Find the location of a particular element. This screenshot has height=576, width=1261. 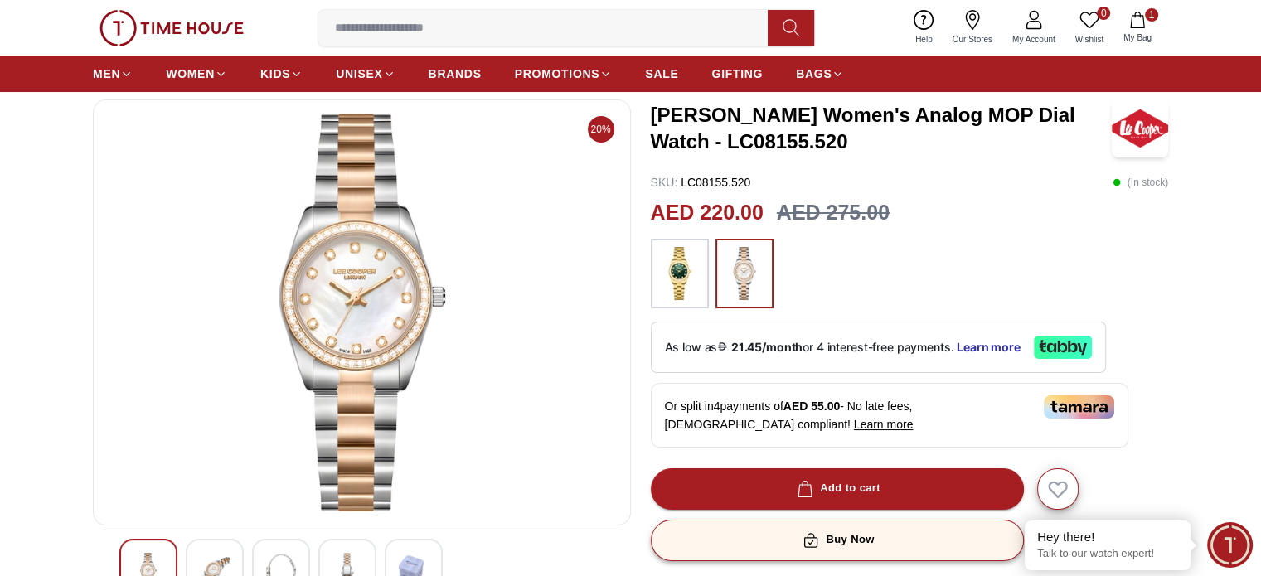

button: 1My Bag is located at coordinates (1137, 27).